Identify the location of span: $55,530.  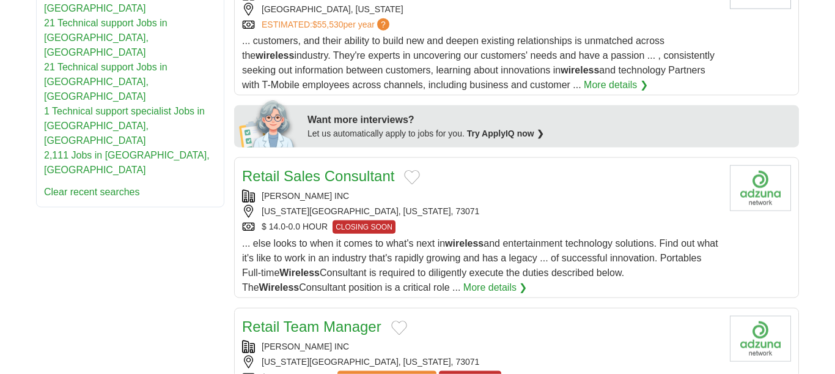
(328, 24).